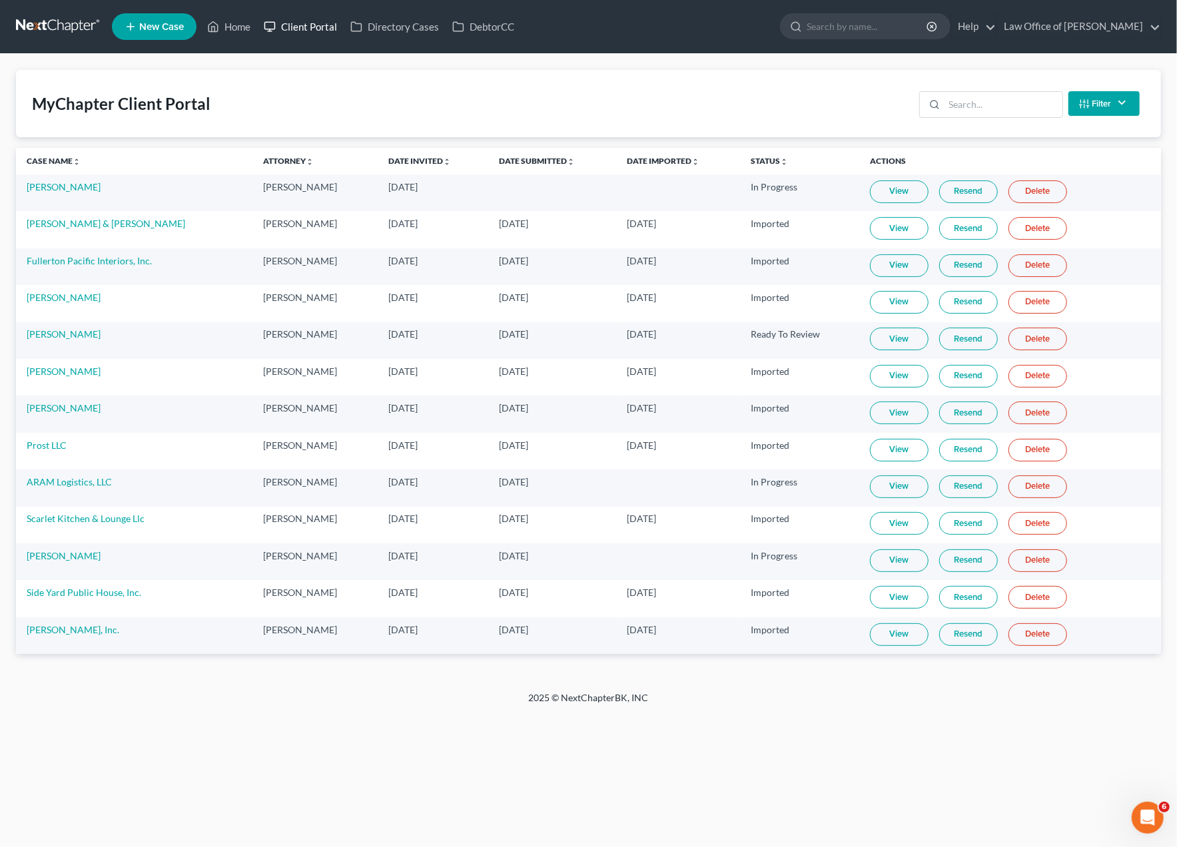 This screenshot has width=1177, height=847. Describe the element at coordinates (288, 161) in the screenshot. I see `a: Attorneyunfold_more` at that location.